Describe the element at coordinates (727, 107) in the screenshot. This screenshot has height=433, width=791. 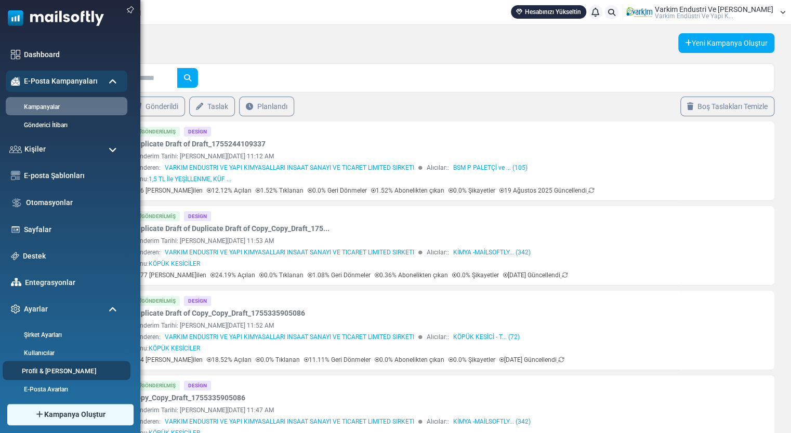
I see `a: Boş Taslakları Temizle` at that location.